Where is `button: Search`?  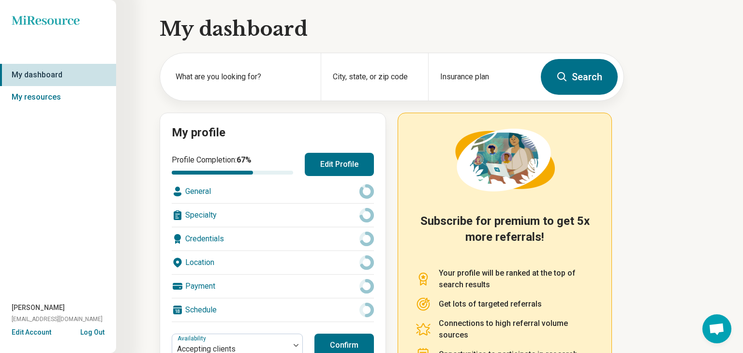
button: Search is located at coordinates (579, 77).